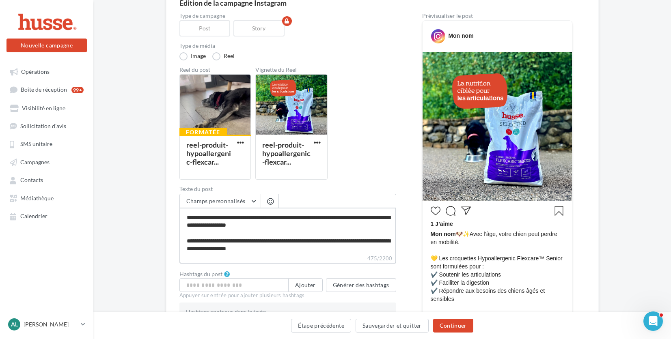  Describe the element at coordinates (47, 162) in the screenshot. I see `a: Campagnes` at that location.